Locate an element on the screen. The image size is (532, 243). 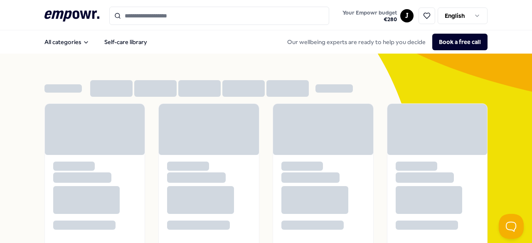
button: J is located at coordinates (407, 16).